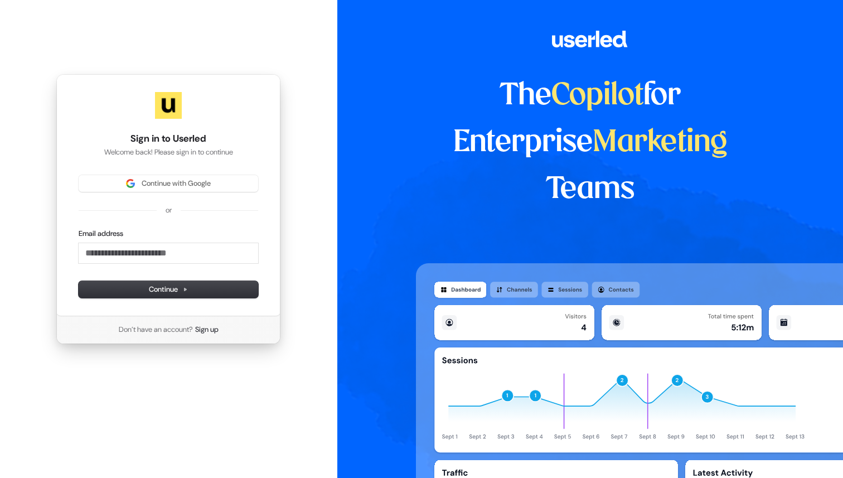 The height and width of the screenshot is (478, 843). What do you see at coordinates (168, 289) in the screenshot?
I see `span: Continue` at bounding box center [168, 289].